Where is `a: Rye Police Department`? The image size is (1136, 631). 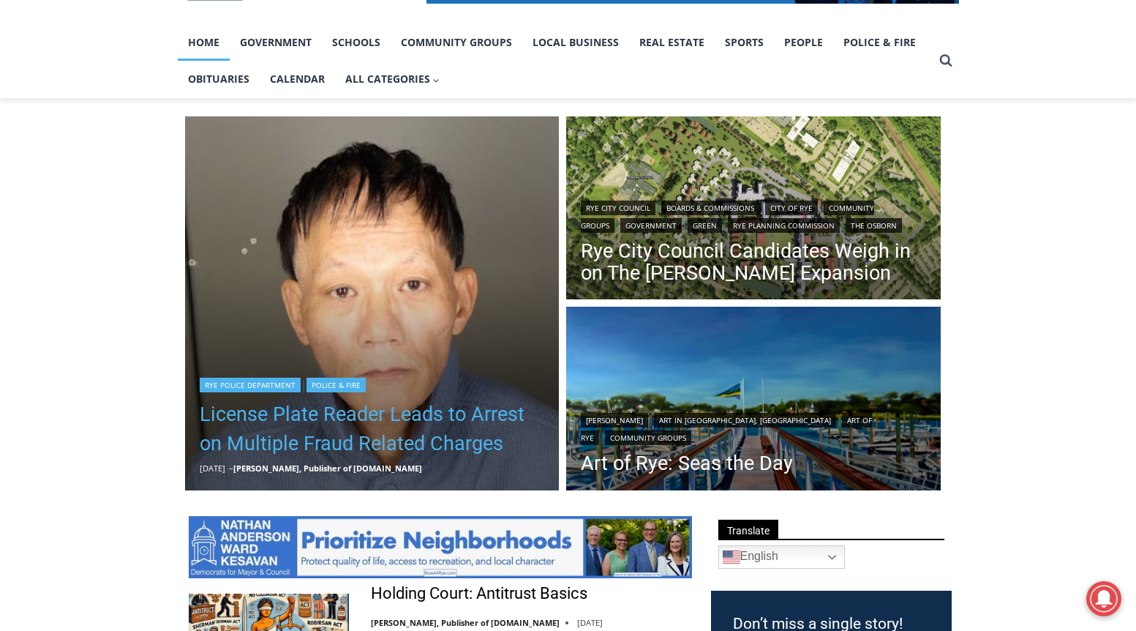 a: Rye Police Department is located at coordinates (250, 385).